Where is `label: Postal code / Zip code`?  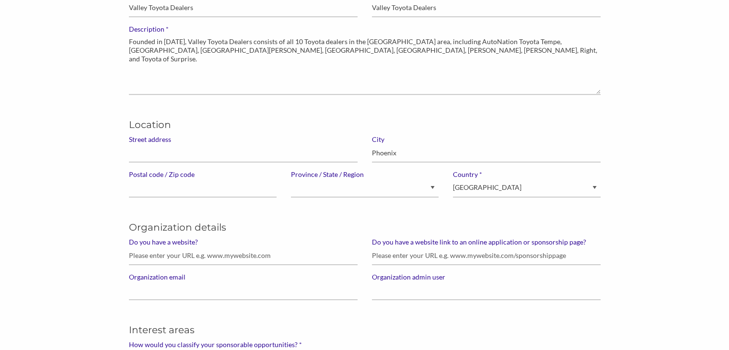 label: Postal code / Zip code is located at coordinates (203, 175).